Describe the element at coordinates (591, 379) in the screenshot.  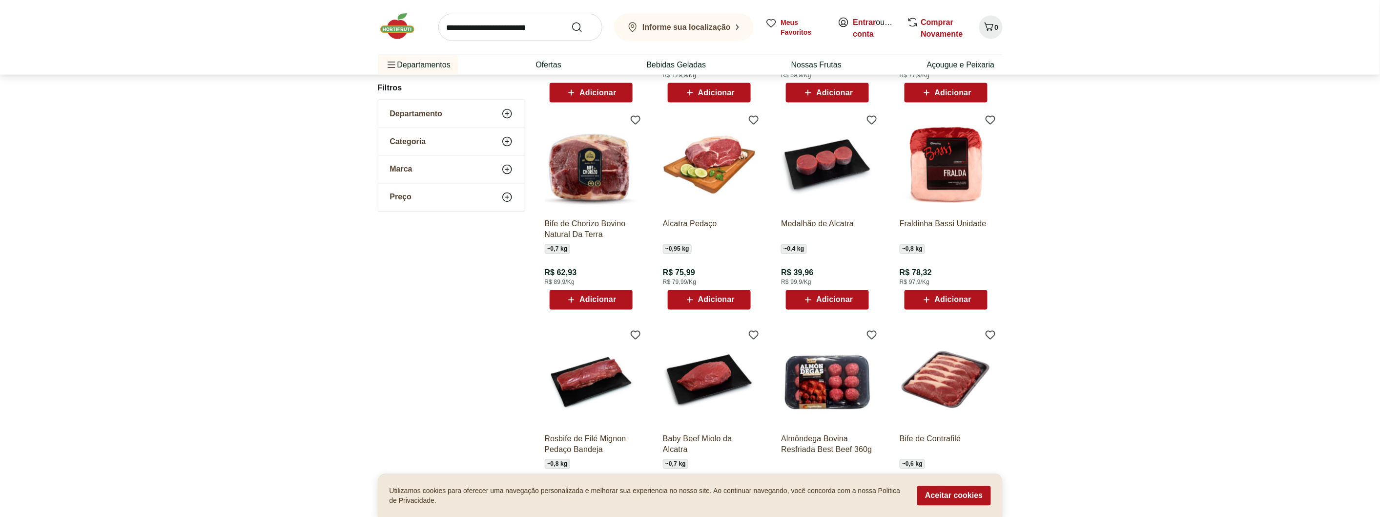
I see `img: Rosbife de Filé Mignon Pedaço Bandeja` at that location.